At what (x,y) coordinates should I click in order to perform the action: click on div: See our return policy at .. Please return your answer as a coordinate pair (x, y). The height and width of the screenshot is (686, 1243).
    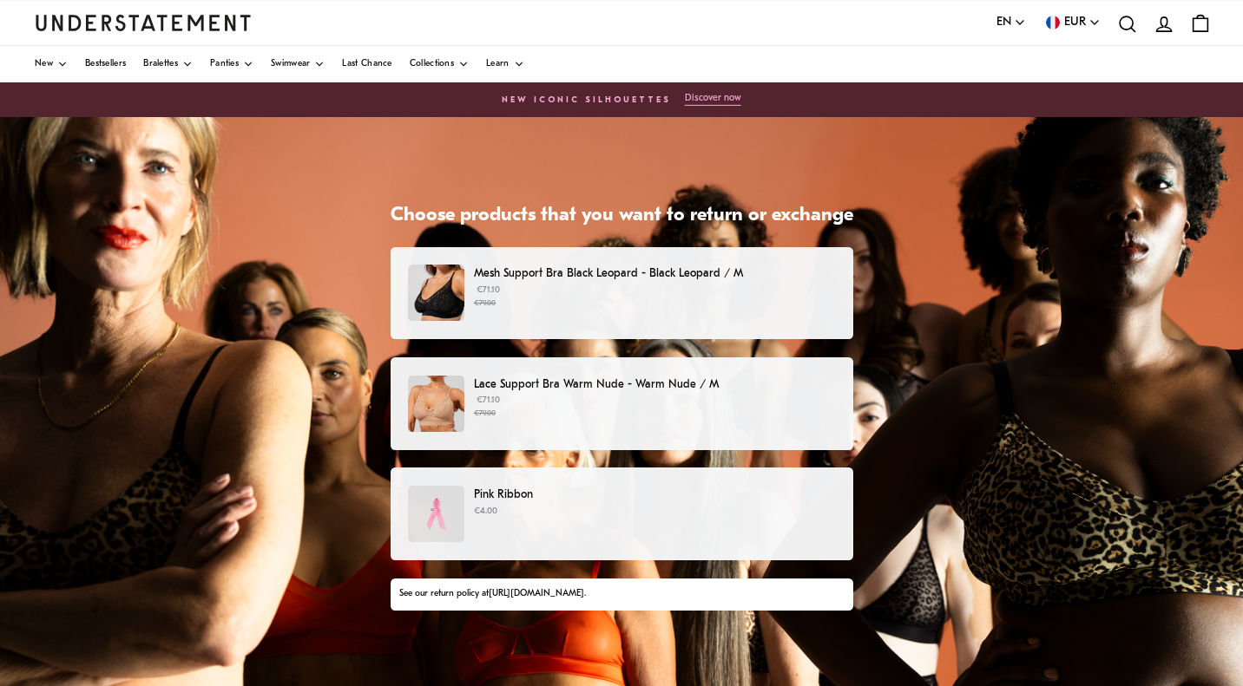
    Looking at the image, I should click on (621, 594).